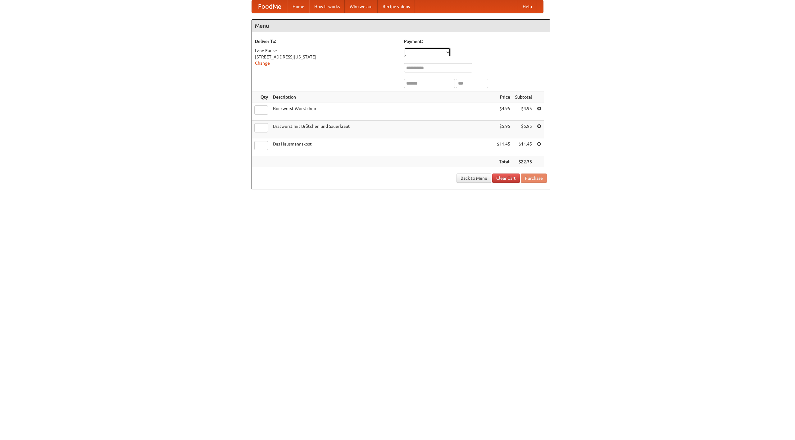 The width and height of the screenshot is (795, 440). I want to click on a: Help, so click(527, 7).